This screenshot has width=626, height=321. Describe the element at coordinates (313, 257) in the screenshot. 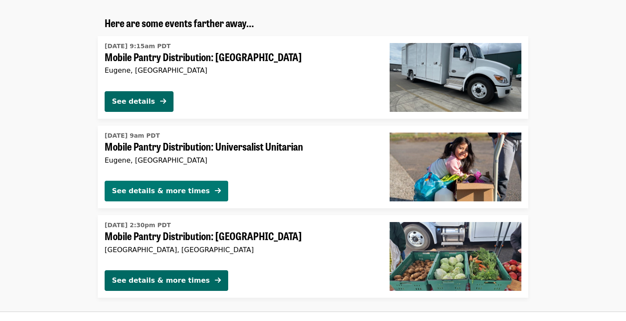

I see `a: See details for "Mobile Pantry Distribution: Cottage Grove"` at that location.